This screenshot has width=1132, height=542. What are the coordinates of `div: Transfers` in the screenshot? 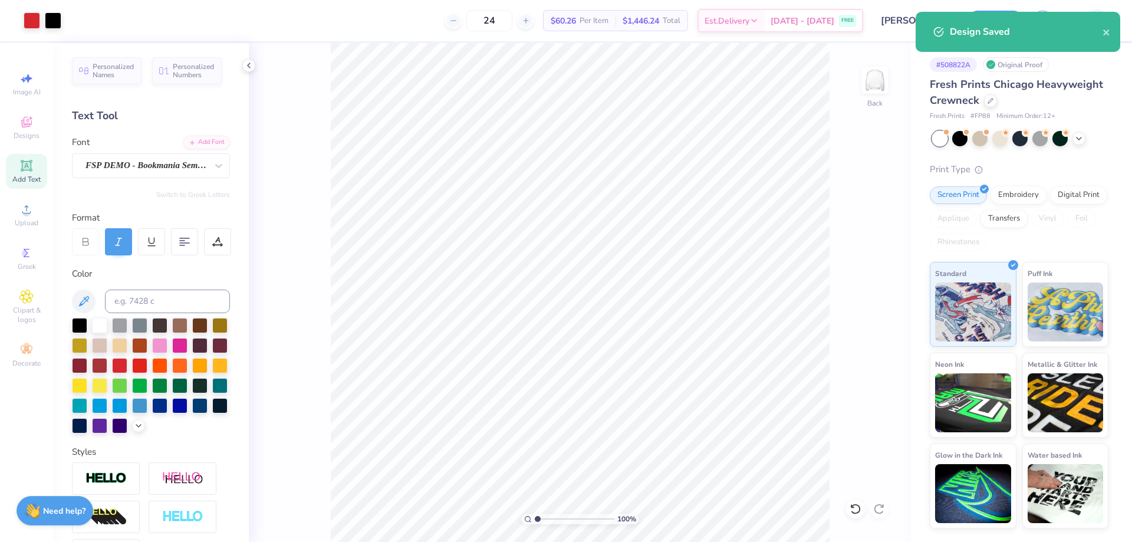 It's located at (1004, 219).